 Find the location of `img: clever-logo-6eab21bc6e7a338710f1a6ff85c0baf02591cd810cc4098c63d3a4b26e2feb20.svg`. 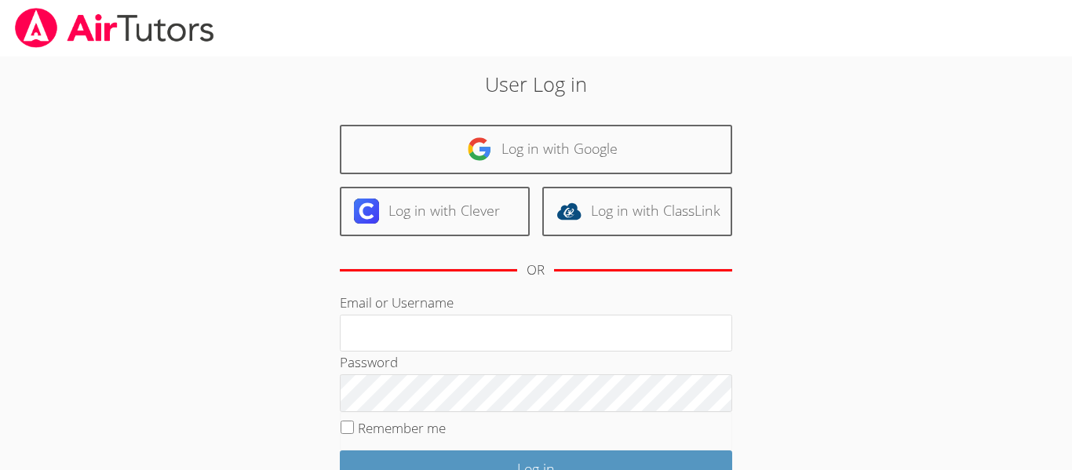

img: clever-logo-6eab21bc6e7a338710f1a6ff85c0baf02591cd810cc4098c63d3a4b26e2feb20.svg is located at coordinates (366, 211).